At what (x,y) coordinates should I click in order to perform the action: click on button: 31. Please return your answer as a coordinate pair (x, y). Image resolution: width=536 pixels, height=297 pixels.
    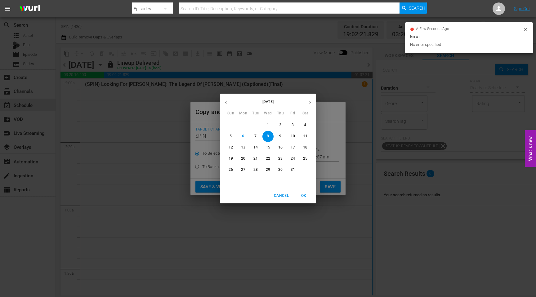
    Looking at the image, I should click on (293, 170).